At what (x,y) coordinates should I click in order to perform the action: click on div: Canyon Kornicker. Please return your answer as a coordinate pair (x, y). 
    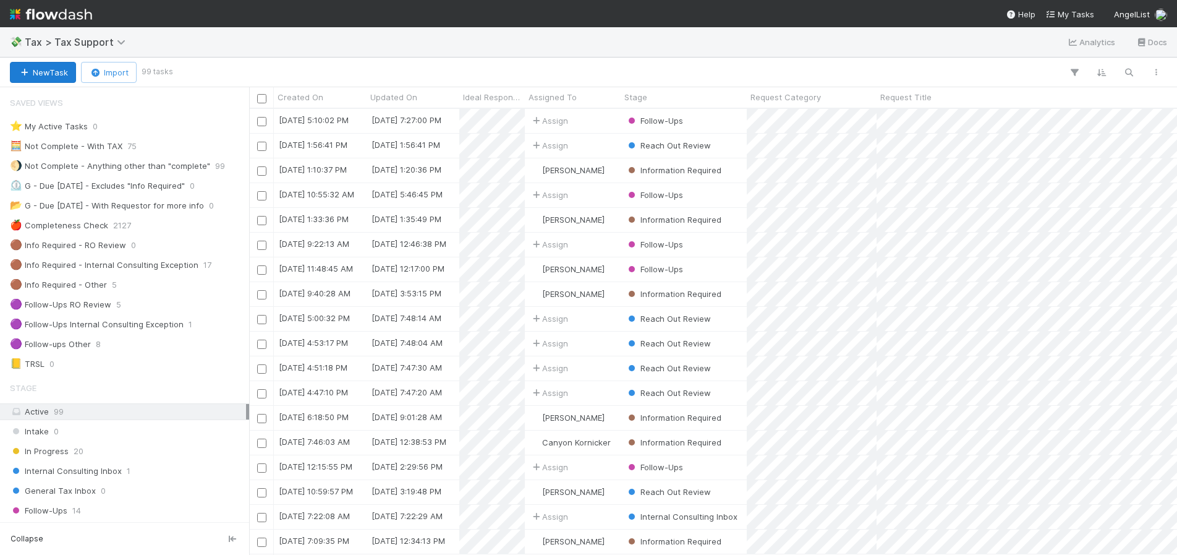
    Looking at the image, I should click on (570, 442).